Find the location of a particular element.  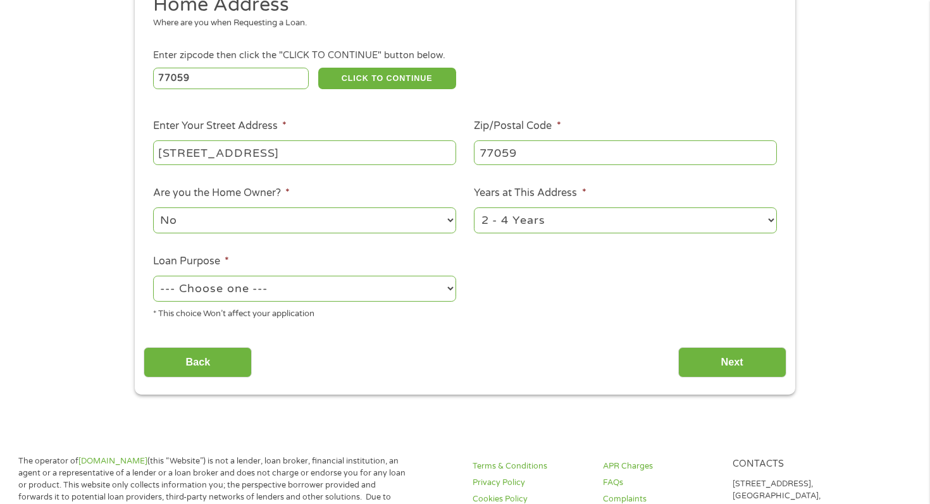

a: APR Charges is located at coordinates (660, 466).